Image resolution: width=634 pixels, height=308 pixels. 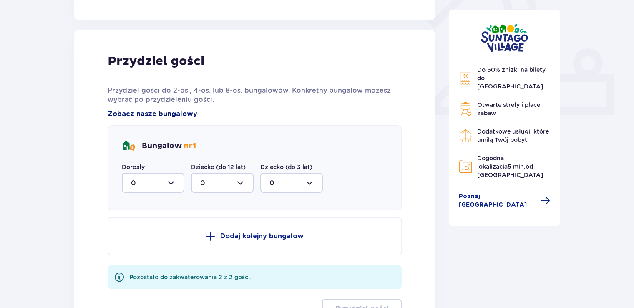 What do you see at coordinates (509, 109) in the screenshot?
I see `span: Otwarte strefy i place zabaw` at bounding box center [509, 109].